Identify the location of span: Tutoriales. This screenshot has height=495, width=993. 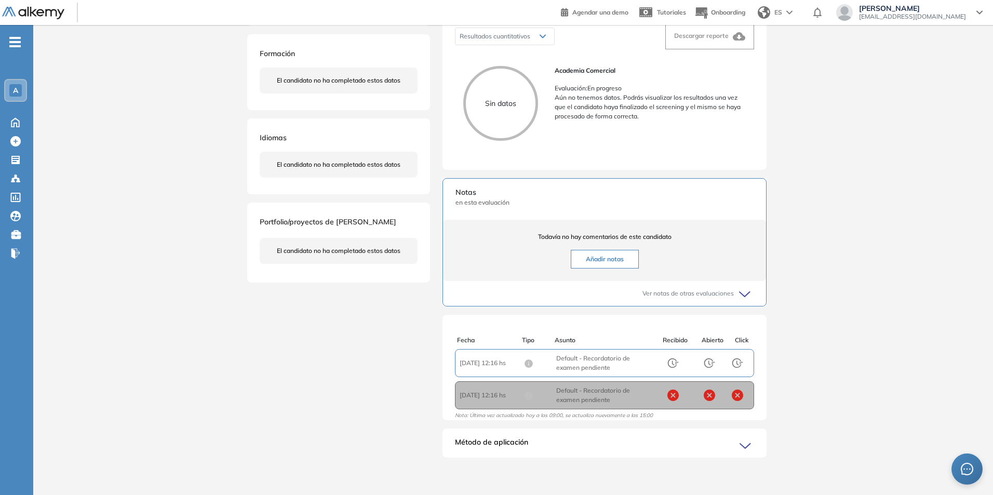
(672, 12).